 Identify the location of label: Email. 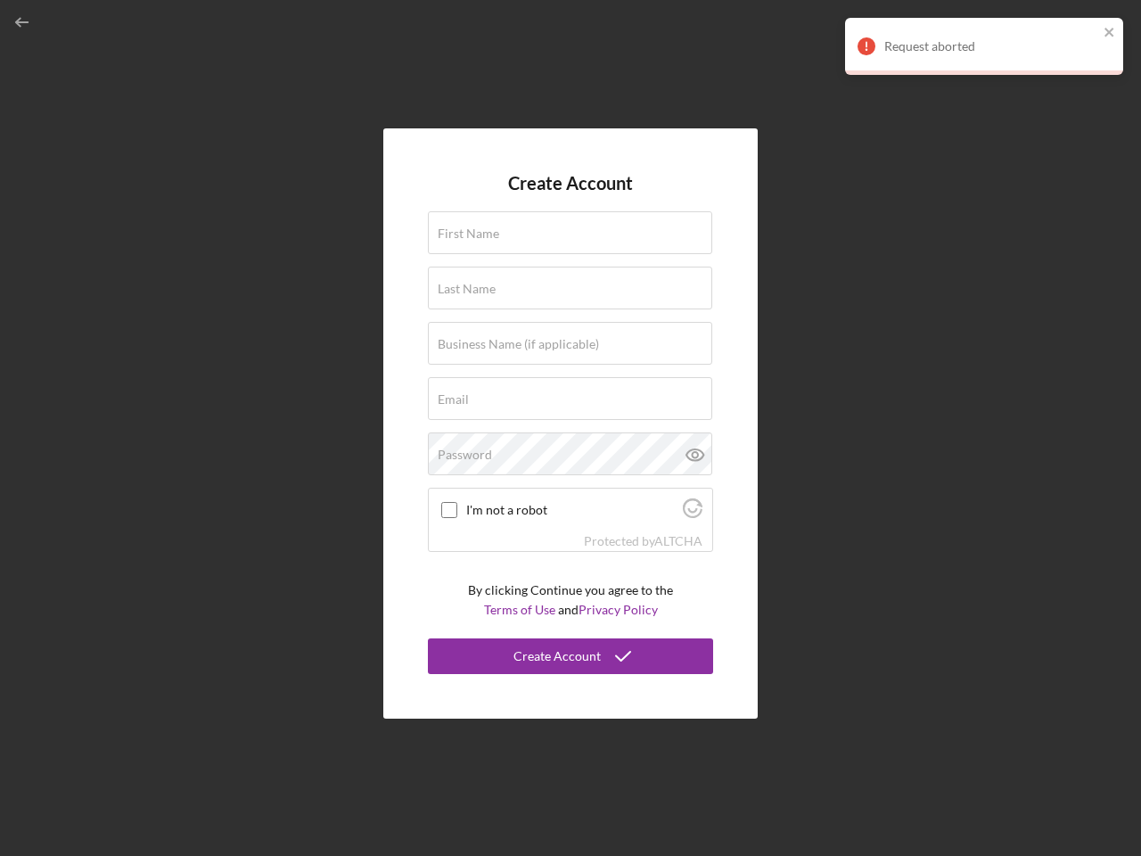
(453, 399).